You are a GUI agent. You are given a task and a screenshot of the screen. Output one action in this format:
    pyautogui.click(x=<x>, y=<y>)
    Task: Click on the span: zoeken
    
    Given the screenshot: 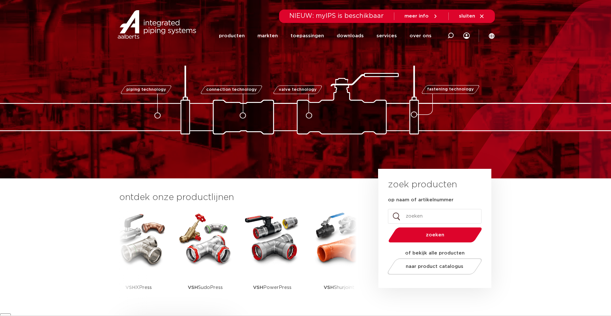 What is the action you would take?
    pyautogui.click(x=435, y=235)
    